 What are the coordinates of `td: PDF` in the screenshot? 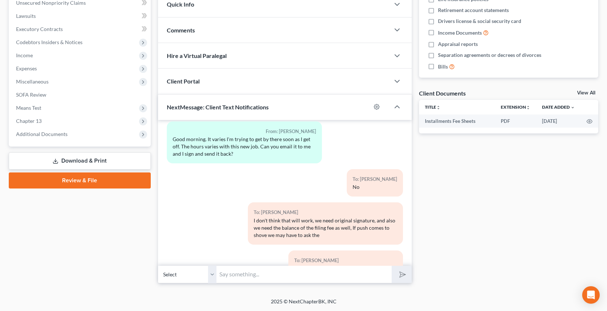 It's located at (515, 121).